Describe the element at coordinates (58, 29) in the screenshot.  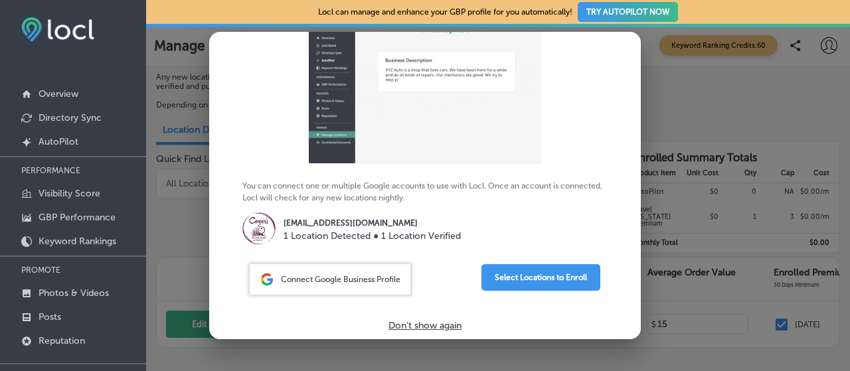
I see `img: fda3e92497d09a02dc62c9cd864e3231.png` at that location.